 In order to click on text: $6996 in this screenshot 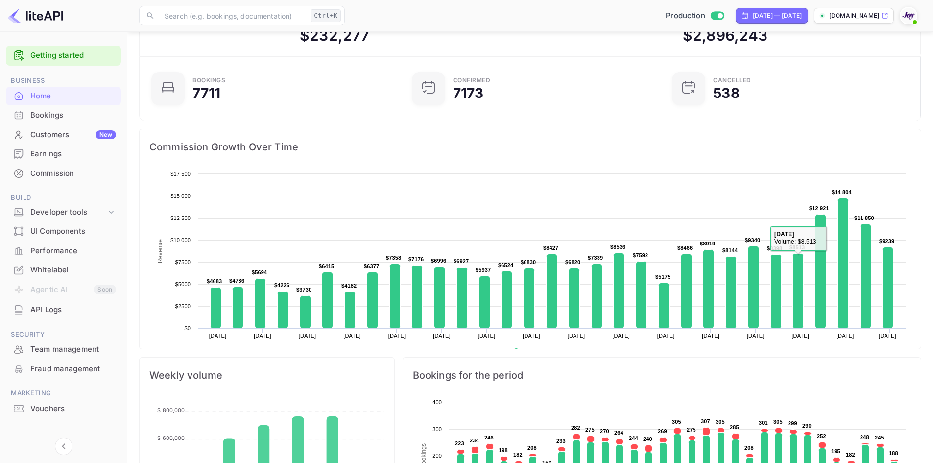, I will do `click(438, 261)`.